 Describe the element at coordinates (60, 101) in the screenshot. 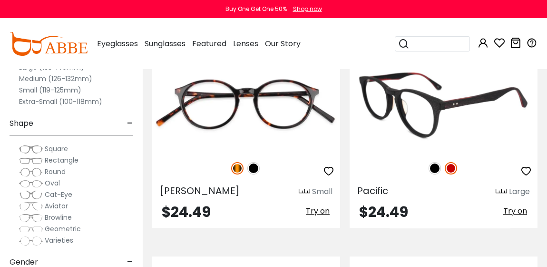

I see `label: Extra-Small (100-118mm)` at that location.